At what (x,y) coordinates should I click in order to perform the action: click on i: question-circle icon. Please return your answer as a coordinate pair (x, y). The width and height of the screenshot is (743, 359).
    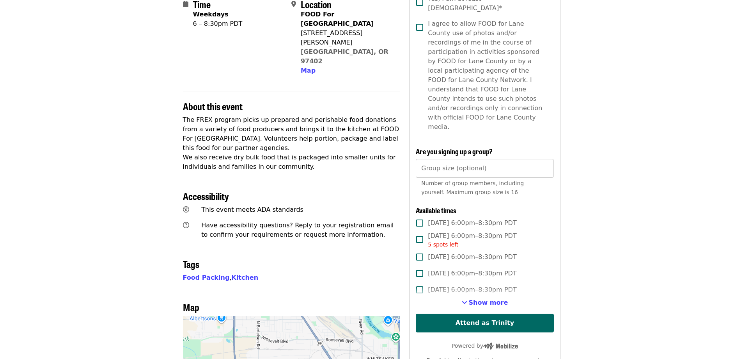
    Looking at the image, I should click on (186, 225).